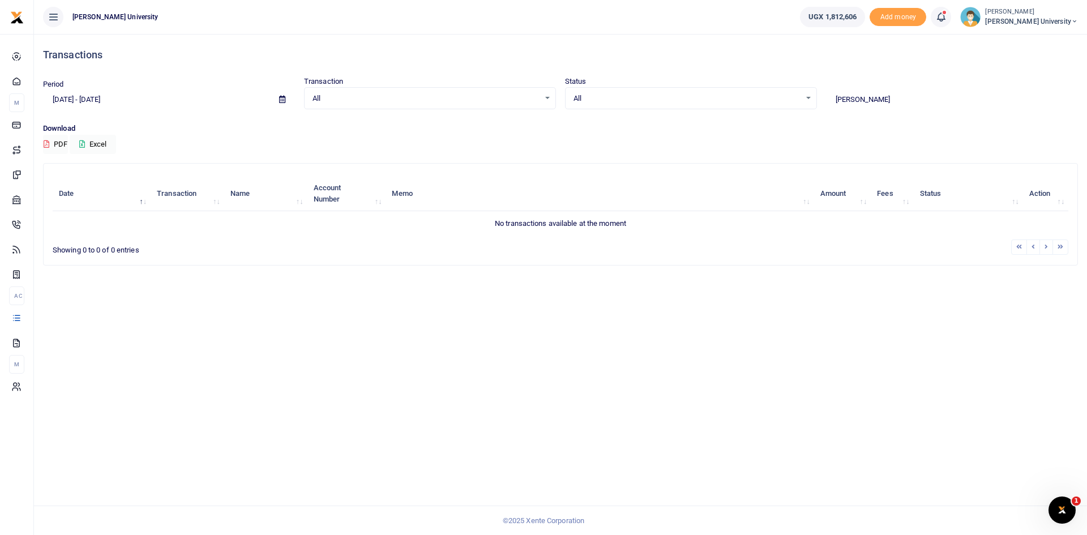 Image resolution: width=1087 pixels, height=535 pixels. I want to click on label: Period, so click(53, 84).